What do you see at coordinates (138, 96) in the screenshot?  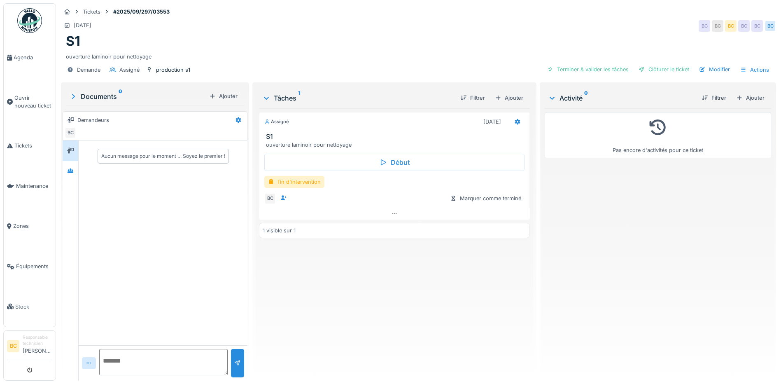 I see `div: Documents` at bounding box center [138, 96].